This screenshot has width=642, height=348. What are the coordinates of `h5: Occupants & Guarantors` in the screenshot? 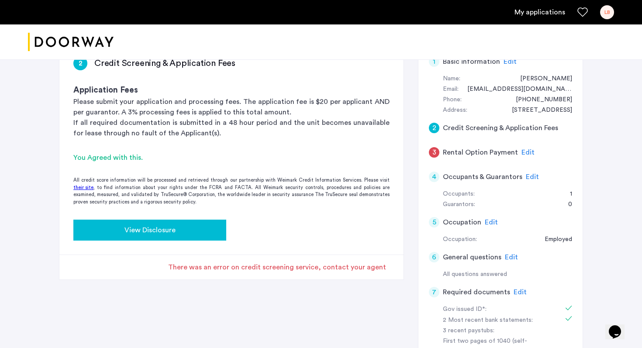 It's located at (482, 177).